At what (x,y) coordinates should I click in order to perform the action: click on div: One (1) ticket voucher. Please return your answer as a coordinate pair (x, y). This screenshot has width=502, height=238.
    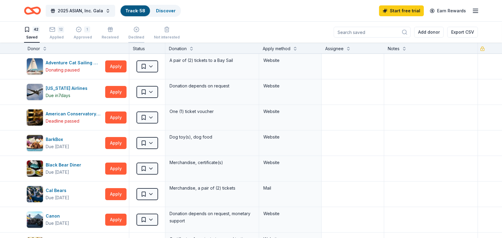
    Looking at the image, I should click on (212, 112).